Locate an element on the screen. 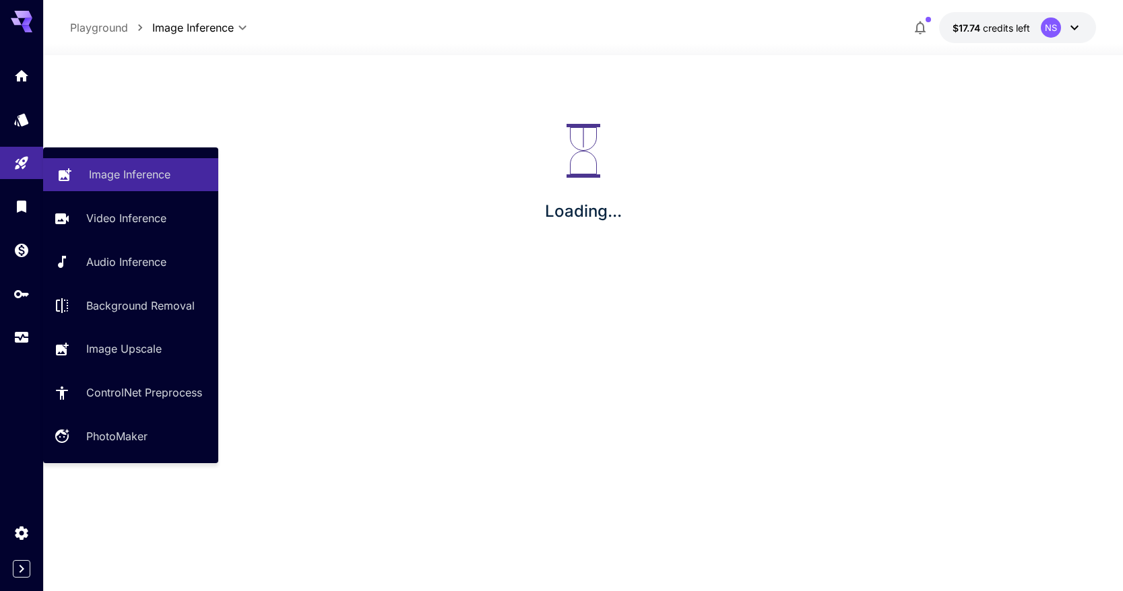  p: Loading... is located at coordinates (583, 211).